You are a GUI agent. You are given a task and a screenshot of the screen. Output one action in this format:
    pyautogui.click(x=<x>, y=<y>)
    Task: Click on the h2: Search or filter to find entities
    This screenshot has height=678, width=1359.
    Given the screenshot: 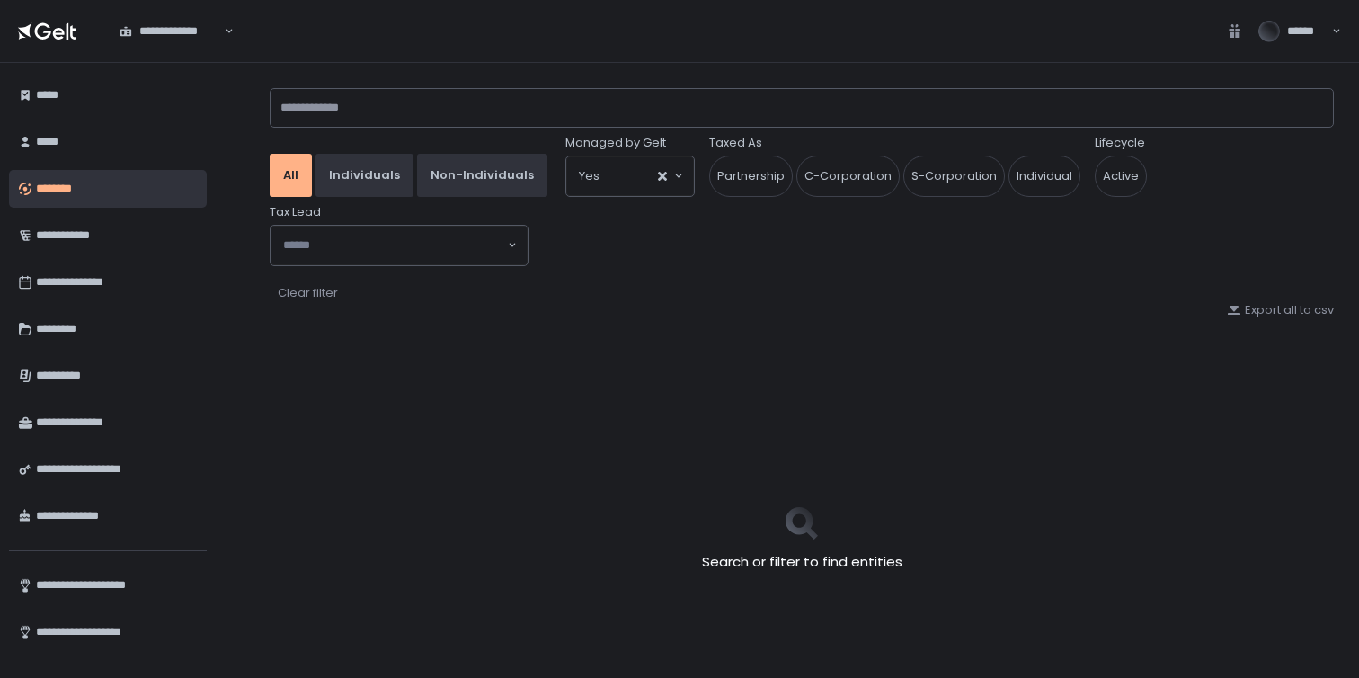 What is the action you would take?
    pyautogui.click(x=802, y=562)
    